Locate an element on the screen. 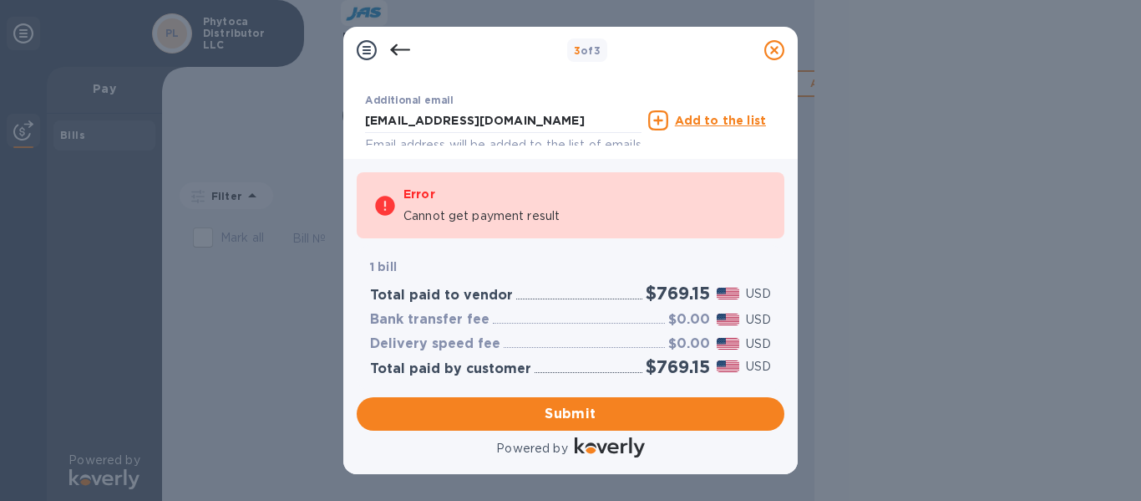  p: Powered by is located at coordinates (531, 448).